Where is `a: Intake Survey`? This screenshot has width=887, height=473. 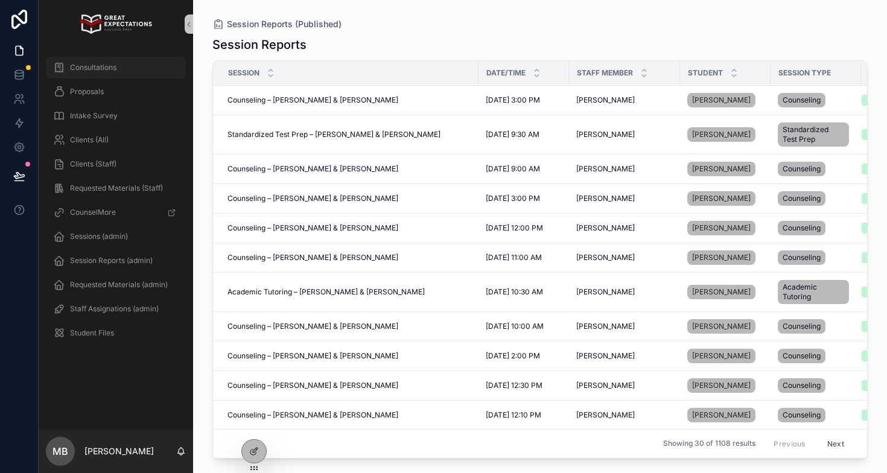
a: Intake Survey is located at coordinates (116, 116).